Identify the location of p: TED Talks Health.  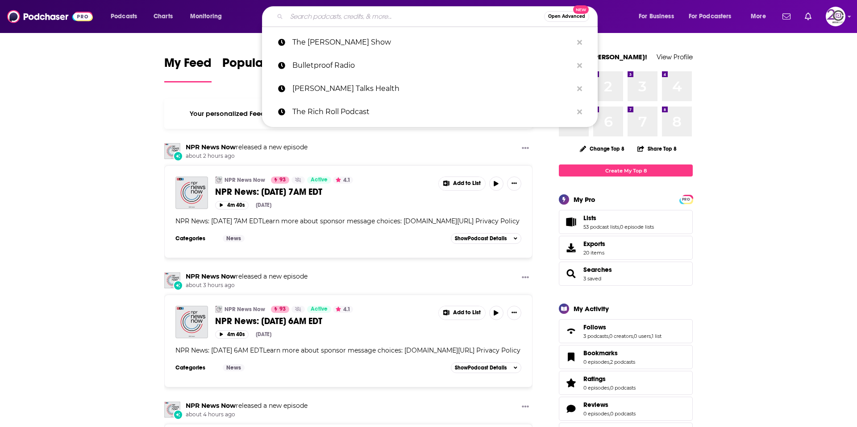
(432, 89).